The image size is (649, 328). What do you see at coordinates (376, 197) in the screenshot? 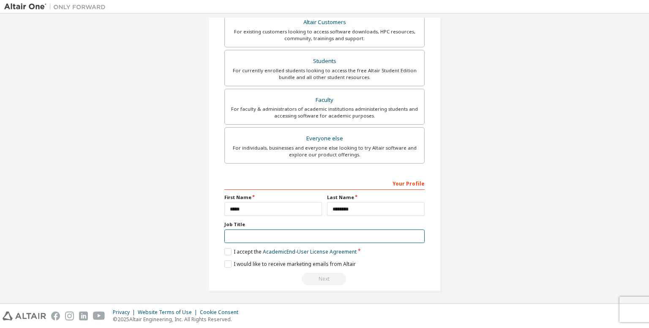
I see `label: Last Name` at bounding box center [376, 197].